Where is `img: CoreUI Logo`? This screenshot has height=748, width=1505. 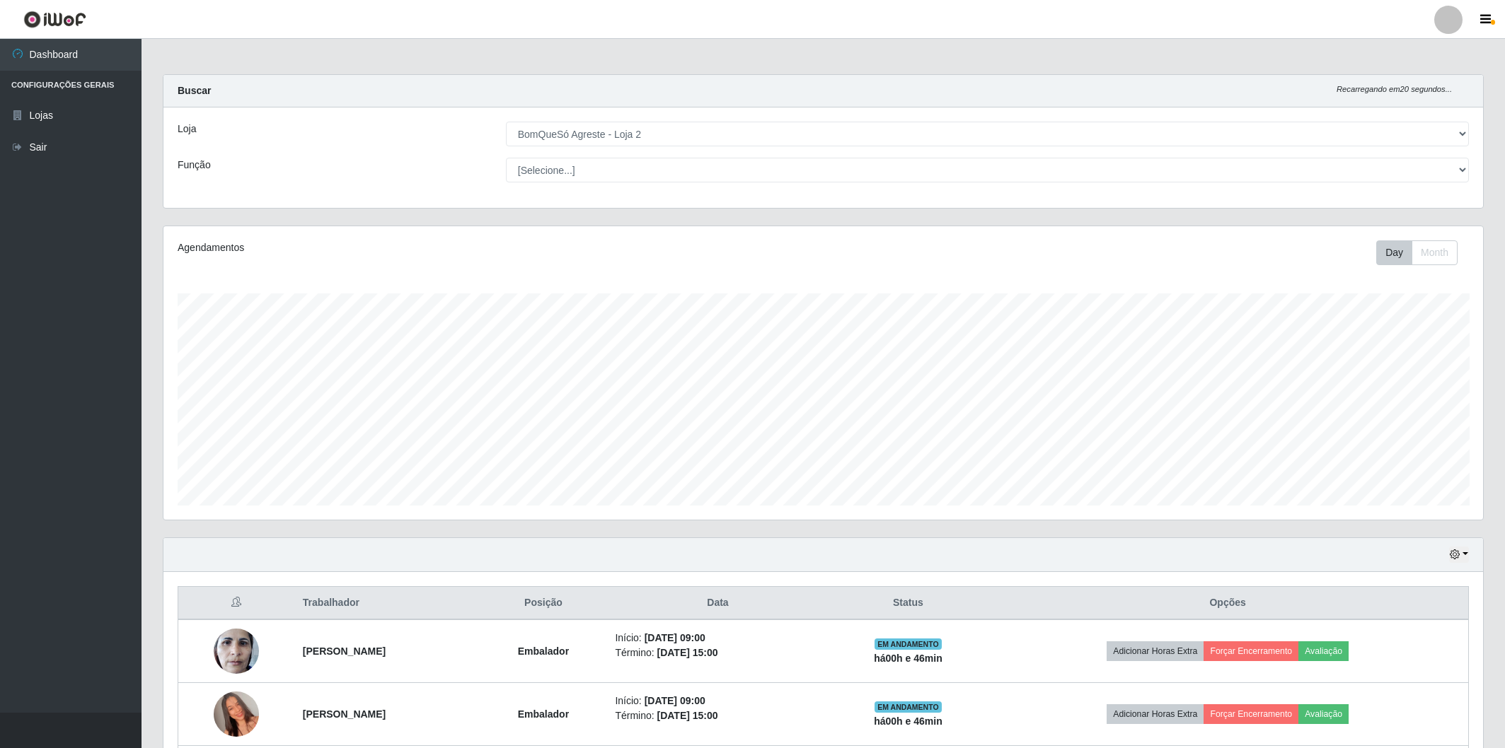 img: CoreUI Logo is located at coordinates (54, 19).